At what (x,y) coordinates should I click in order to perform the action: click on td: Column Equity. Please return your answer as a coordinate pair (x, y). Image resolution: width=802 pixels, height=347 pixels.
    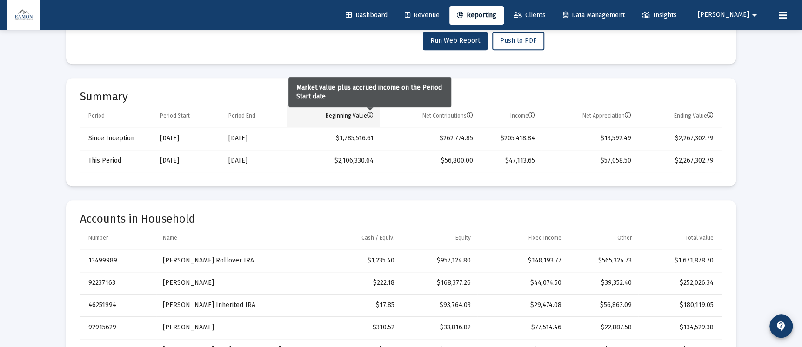
    Looking at the image, I should click on (439, 239).